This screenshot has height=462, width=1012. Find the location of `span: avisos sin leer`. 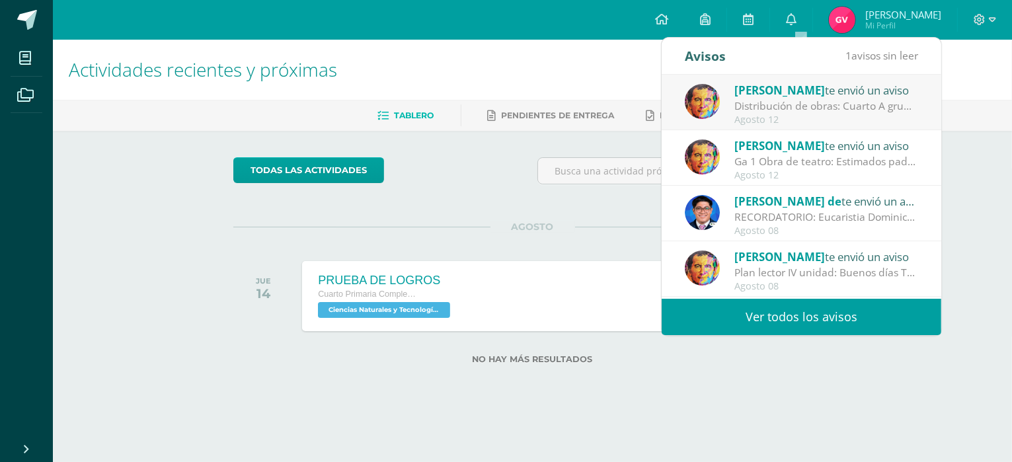

span: avisos sin leer is located at coordinates (882, 56).